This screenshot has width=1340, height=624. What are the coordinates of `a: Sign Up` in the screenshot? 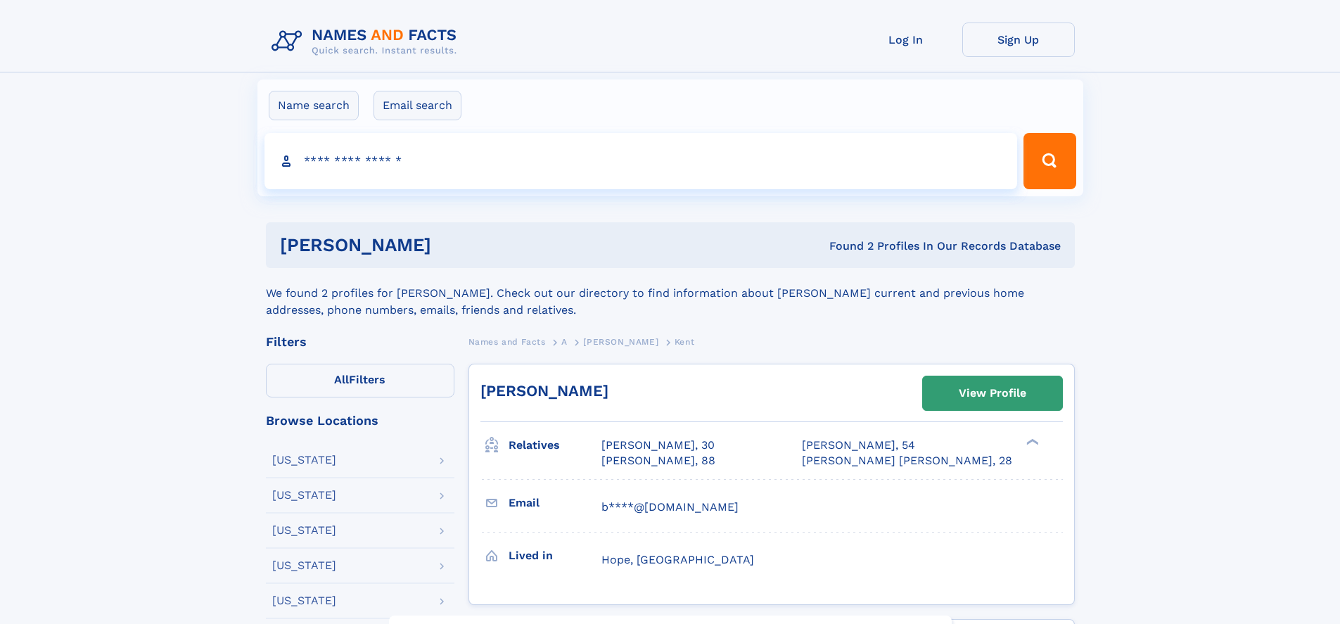 It's located at (1018, 39).